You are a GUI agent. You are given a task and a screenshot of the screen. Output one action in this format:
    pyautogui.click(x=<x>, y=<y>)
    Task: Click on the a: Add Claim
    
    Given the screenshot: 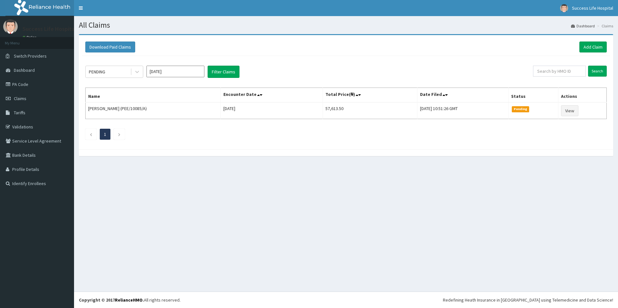 What is the action you would take?
    pyautogui.click(x=593, y=47)
    